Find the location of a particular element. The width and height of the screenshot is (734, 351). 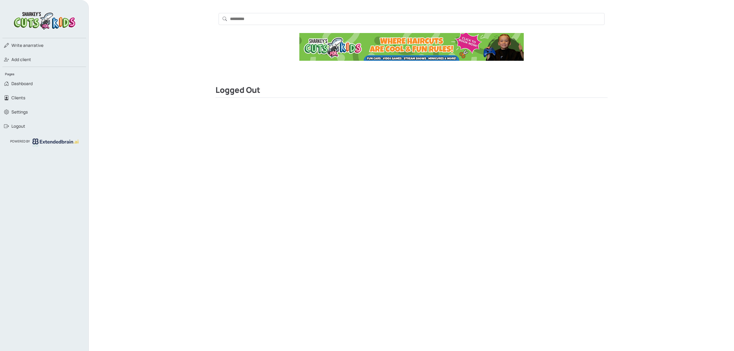

span: Add client is located at coordinates (21, 60).